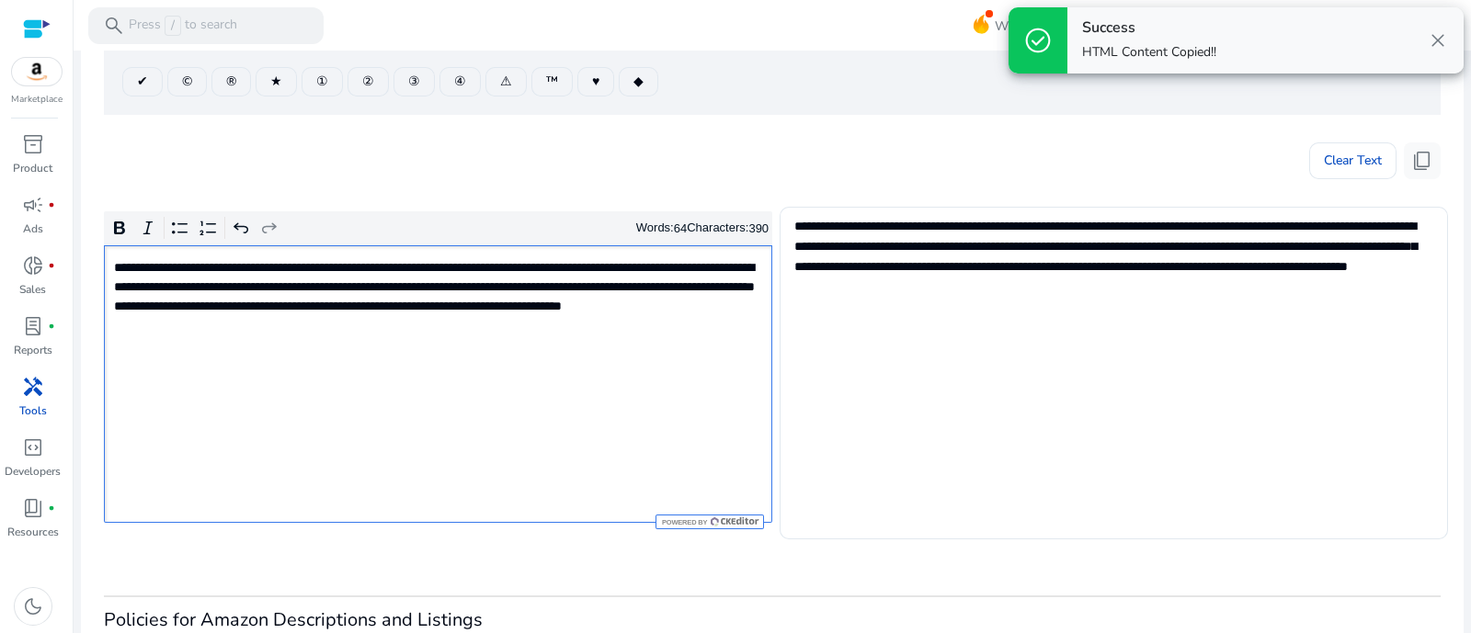  What do you see at coordinates (33, 229) in the screenshot?
I see `p: Ads` at bounding box center [33, 229].